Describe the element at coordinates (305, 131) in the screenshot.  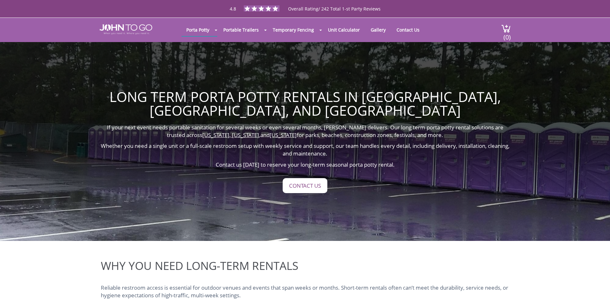
I see `span: If your next event needs portable sanitation for several weeks or even several months, [PERSON_NA...` at that location.